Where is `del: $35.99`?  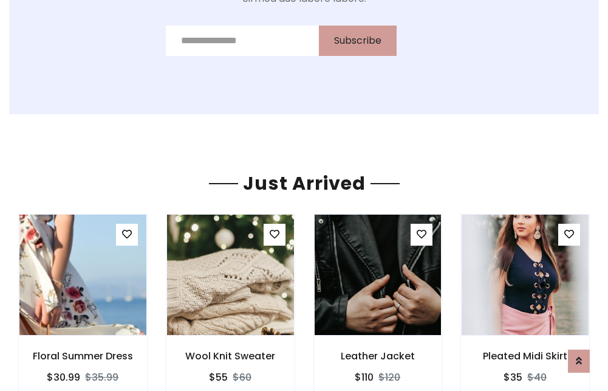 del: $35.99 is located at coordinates (101, 377).